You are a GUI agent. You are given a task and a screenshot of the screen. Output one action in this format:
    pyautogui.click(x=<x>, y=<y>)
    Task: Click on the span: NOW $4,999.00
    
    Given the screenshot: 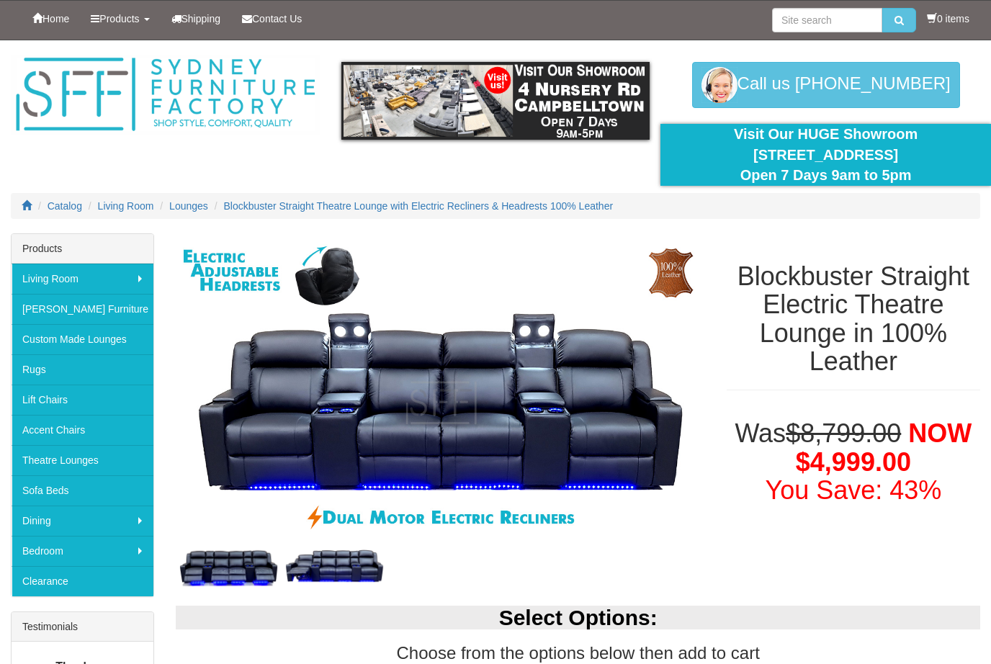 What is the action you would take?
    pyautogui.click(x=884, y=447)
    